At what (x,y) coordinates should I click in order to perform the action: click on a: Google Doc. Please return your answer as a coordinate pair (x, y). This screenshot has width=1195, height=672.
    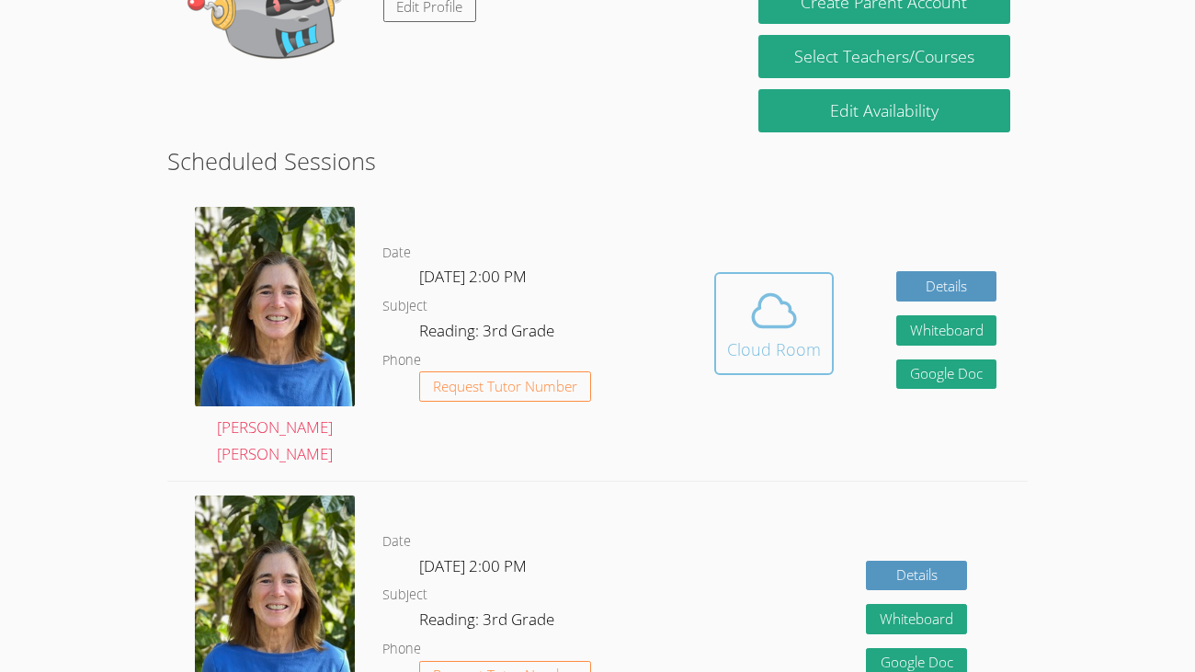
    Looking at the image, I should click on (947, 374).